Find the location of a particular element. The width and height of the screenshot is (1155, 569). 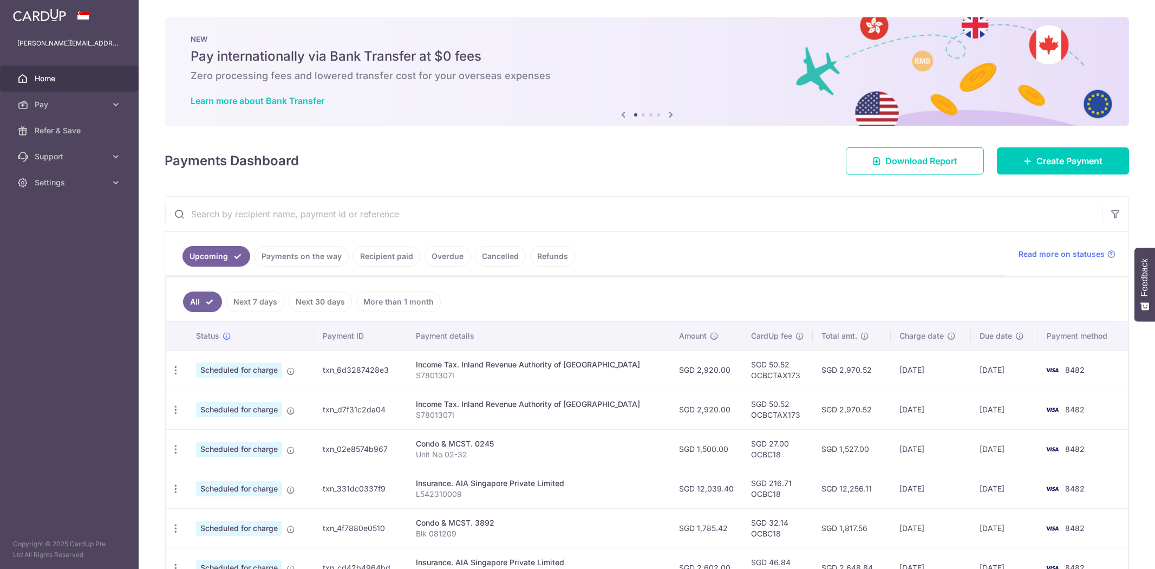

img: Bank transfer banner is located at coordinates (647, 71).